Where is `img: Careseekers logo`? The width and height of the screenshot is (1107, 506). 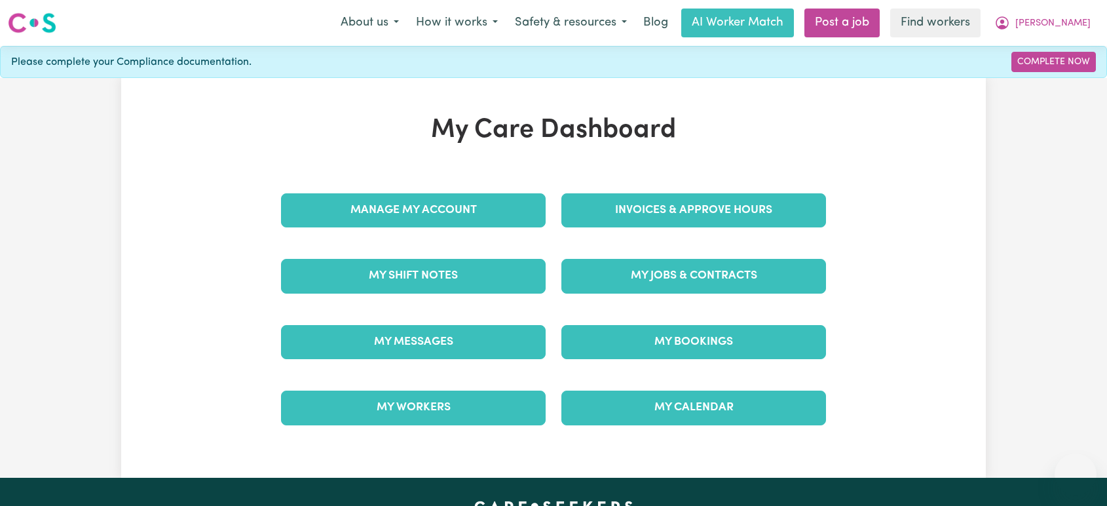 img: Careseekers logo is located at coordinates (32, 23).